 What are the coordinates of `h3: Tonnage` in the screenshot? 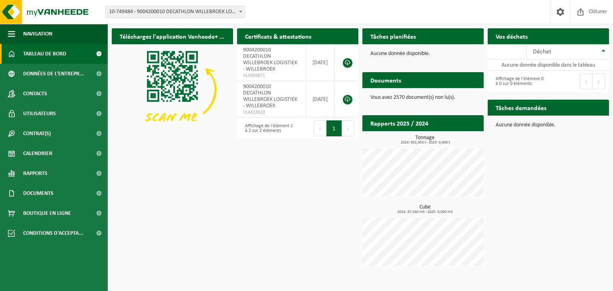 It's located at (425, 140).